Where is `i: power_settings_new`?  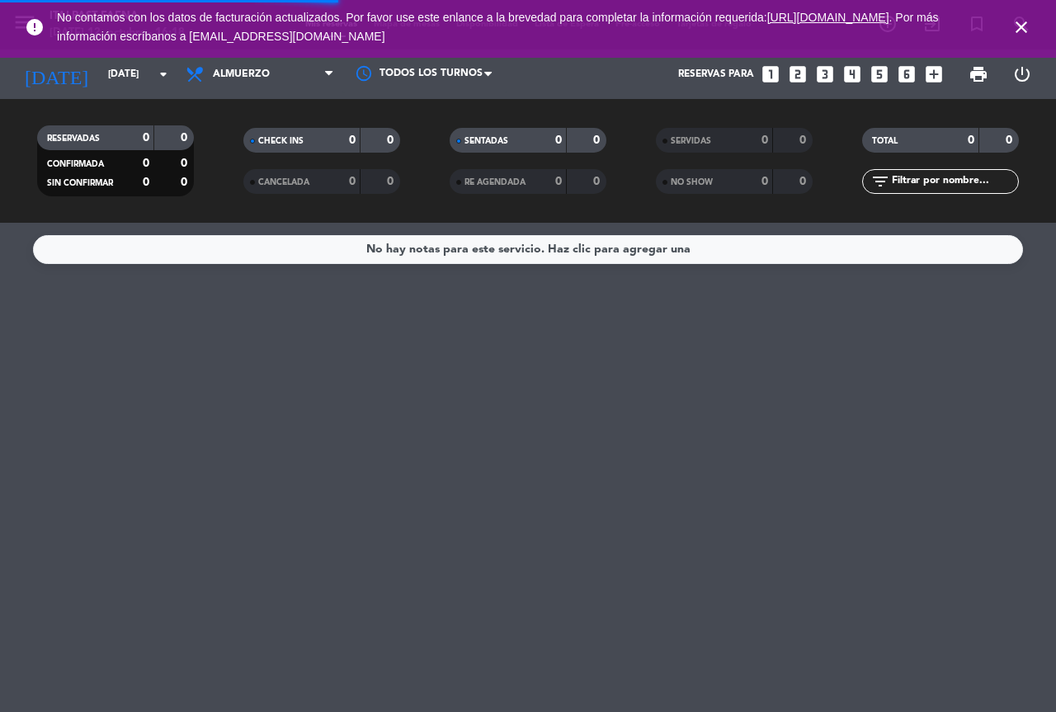
i: power_settings_new is located at coordinates (1023, 74).